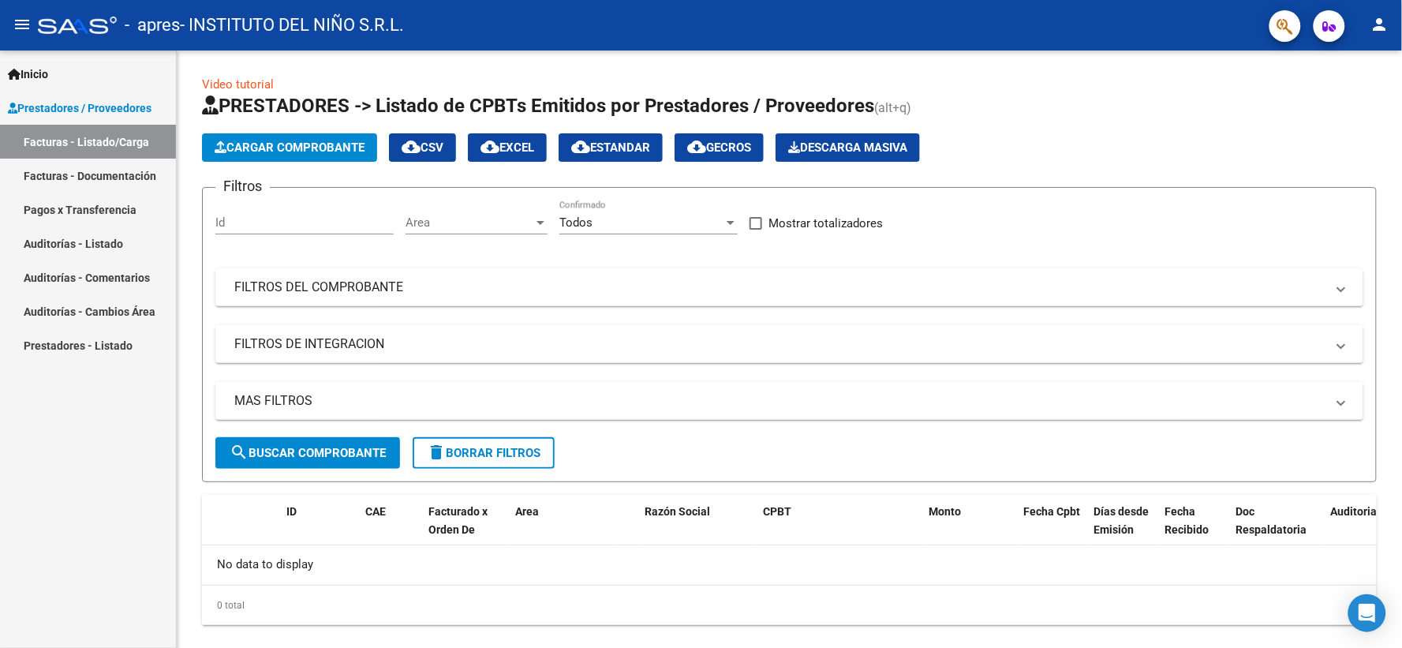 The image size is (1402, 648). What do you see at coordinates (789, 287) in the screenshot?
I see `mat-expansion-panel-header: FILTROS DEL COMPROBANTE` at bounding box center [789, 287].